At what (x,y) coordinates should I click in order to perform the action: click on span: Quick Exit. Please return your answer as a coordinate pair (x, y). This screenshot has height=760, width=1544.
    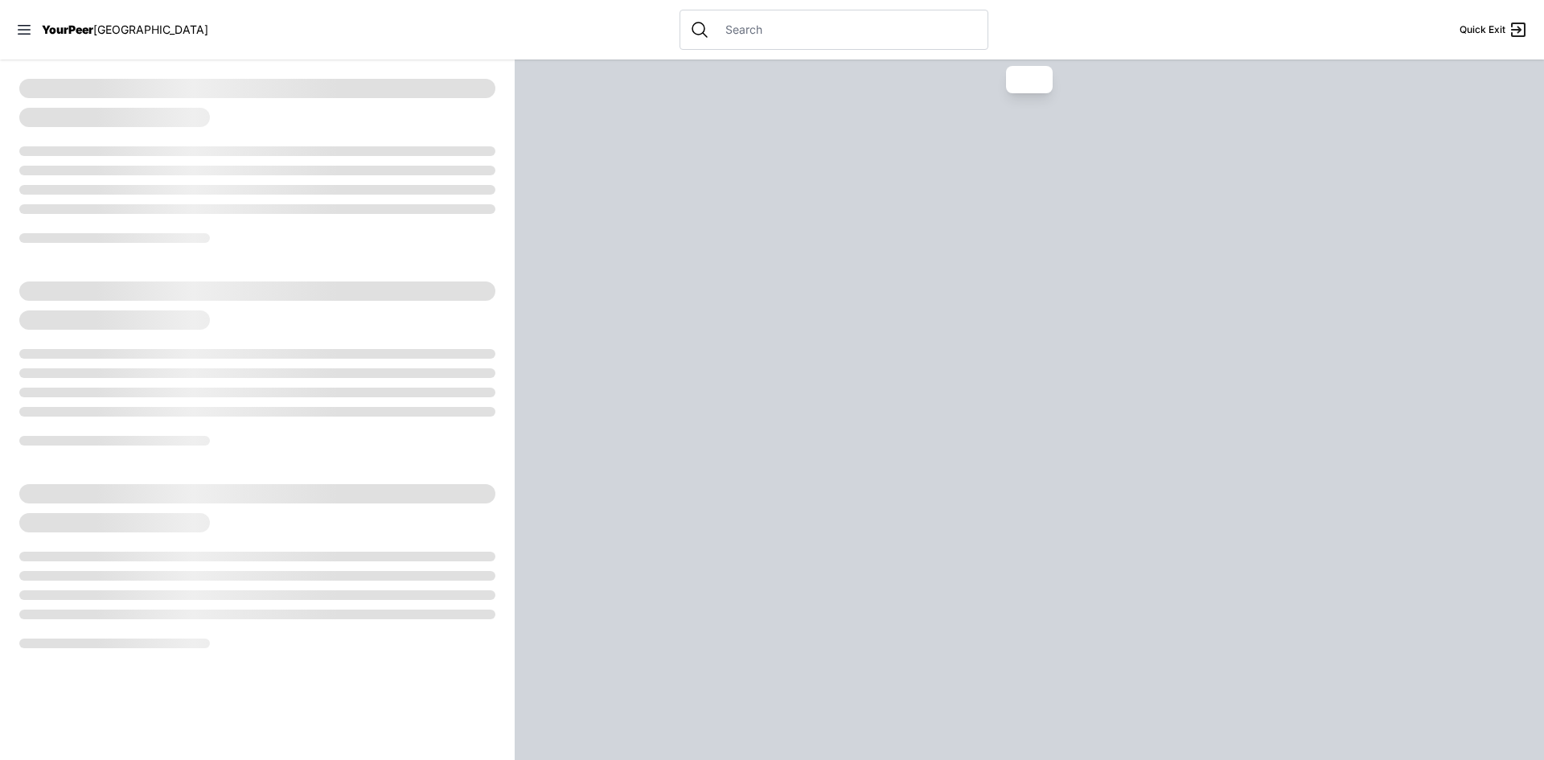
    Looking at the image, I should click on (1482, 30).